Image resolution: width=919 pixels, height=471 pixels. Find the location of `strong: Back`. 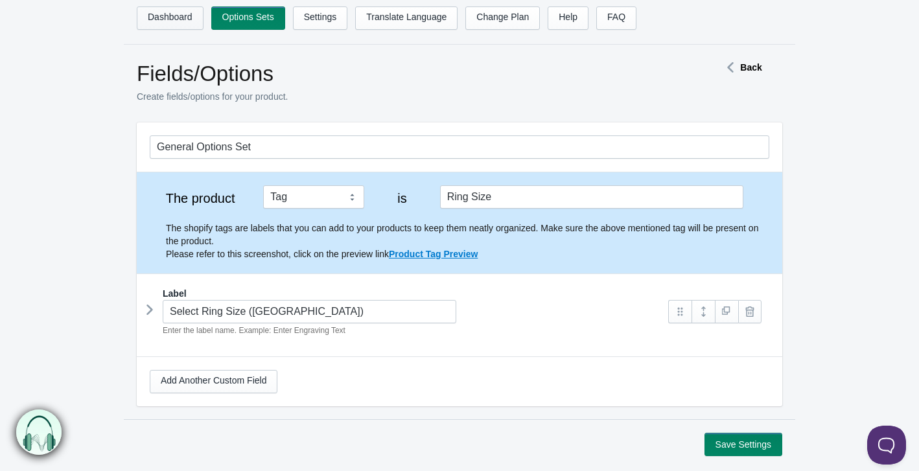

strong: Back is located at coordinates (751, 67).